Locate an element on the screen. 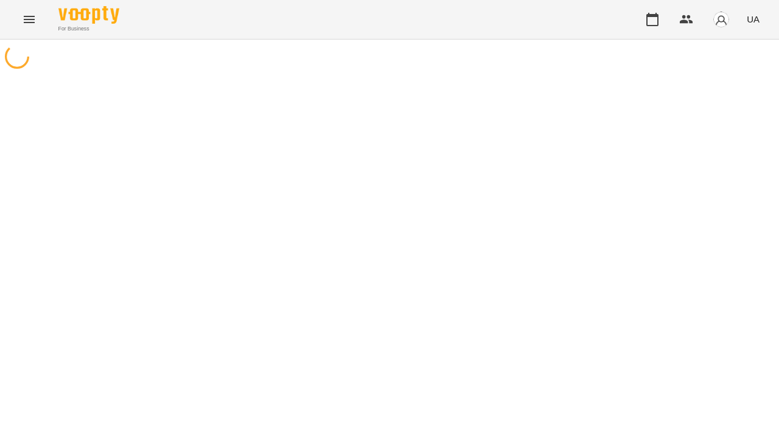 This screenshot has height=438, width=779. button: Menu is located at coordinates (29, 19).